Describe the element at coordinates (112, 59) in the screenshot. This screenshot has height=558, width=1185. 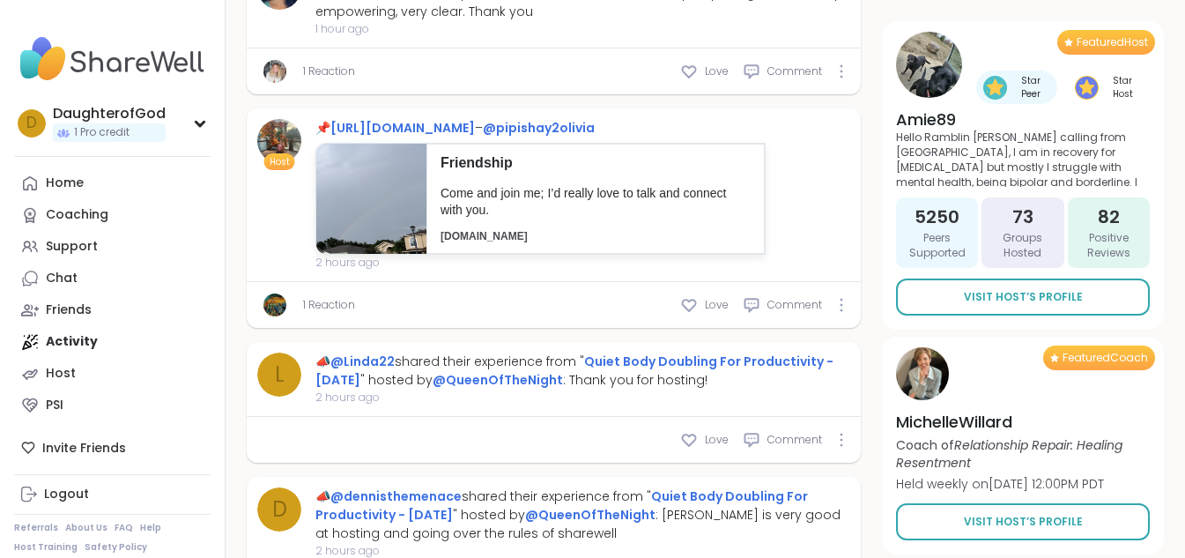
I see `img: ShareWell Nav Logo` at that location.